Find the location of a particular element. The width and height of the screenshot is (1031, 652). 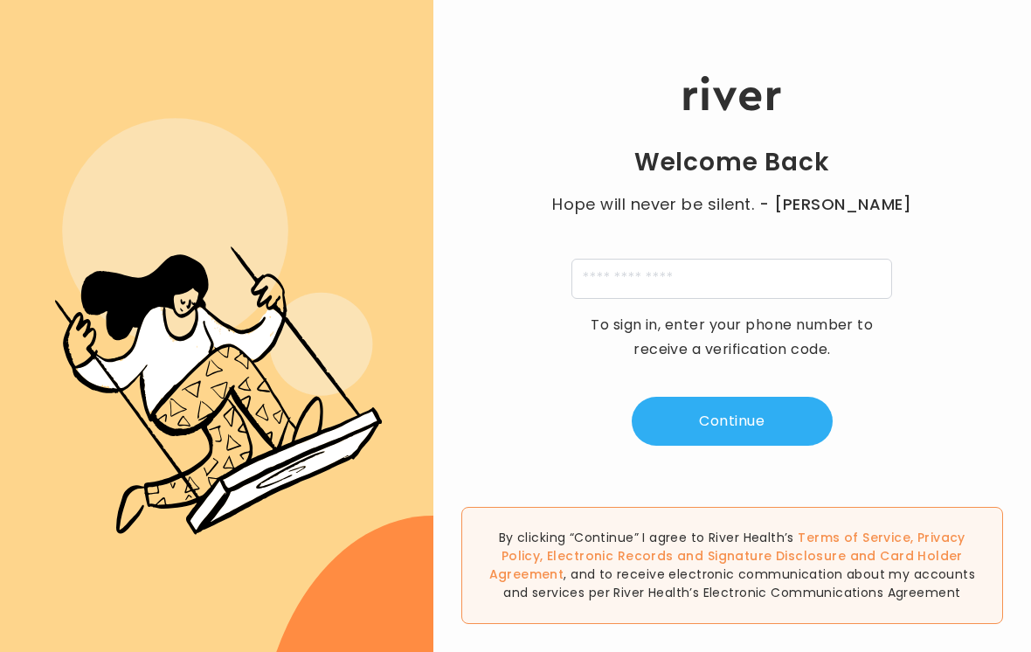

span: , , and is located at coordinates (727, 556).